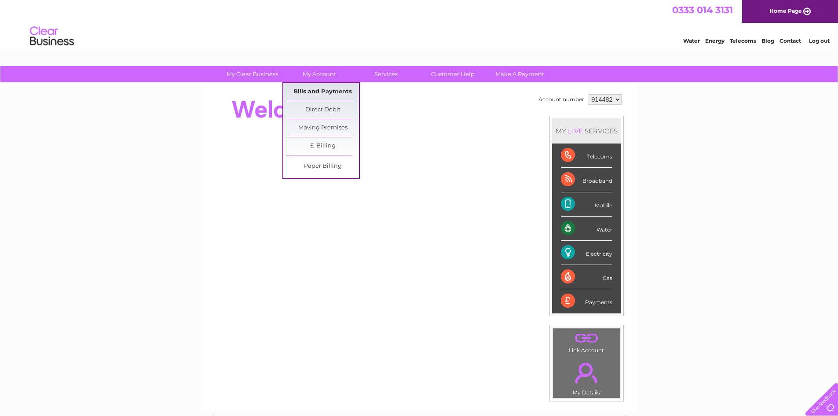 The image size is (838, 416). Describe the element at coordinates (586, 377) in the screenshot. I see `td: My Details` at that location.